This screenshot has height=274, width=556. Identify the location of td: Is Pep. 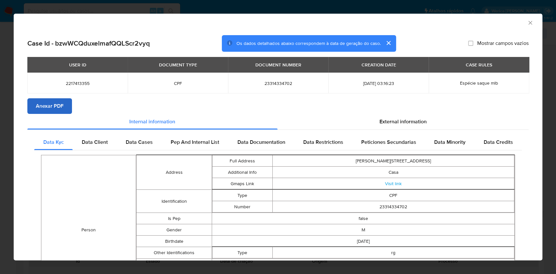
(174, 219).